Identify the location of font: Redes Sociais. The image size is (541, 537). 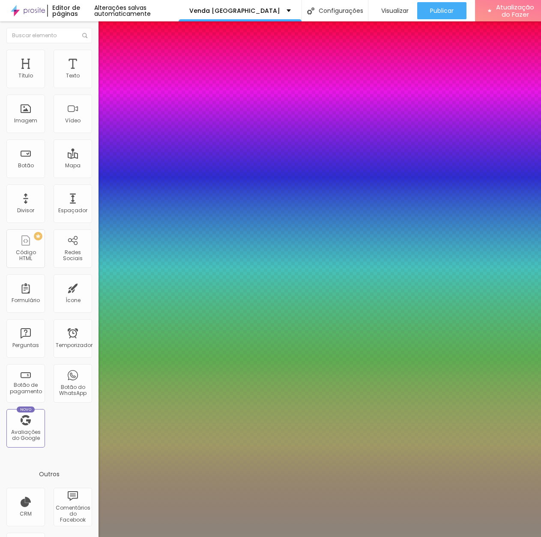
(73, 255).